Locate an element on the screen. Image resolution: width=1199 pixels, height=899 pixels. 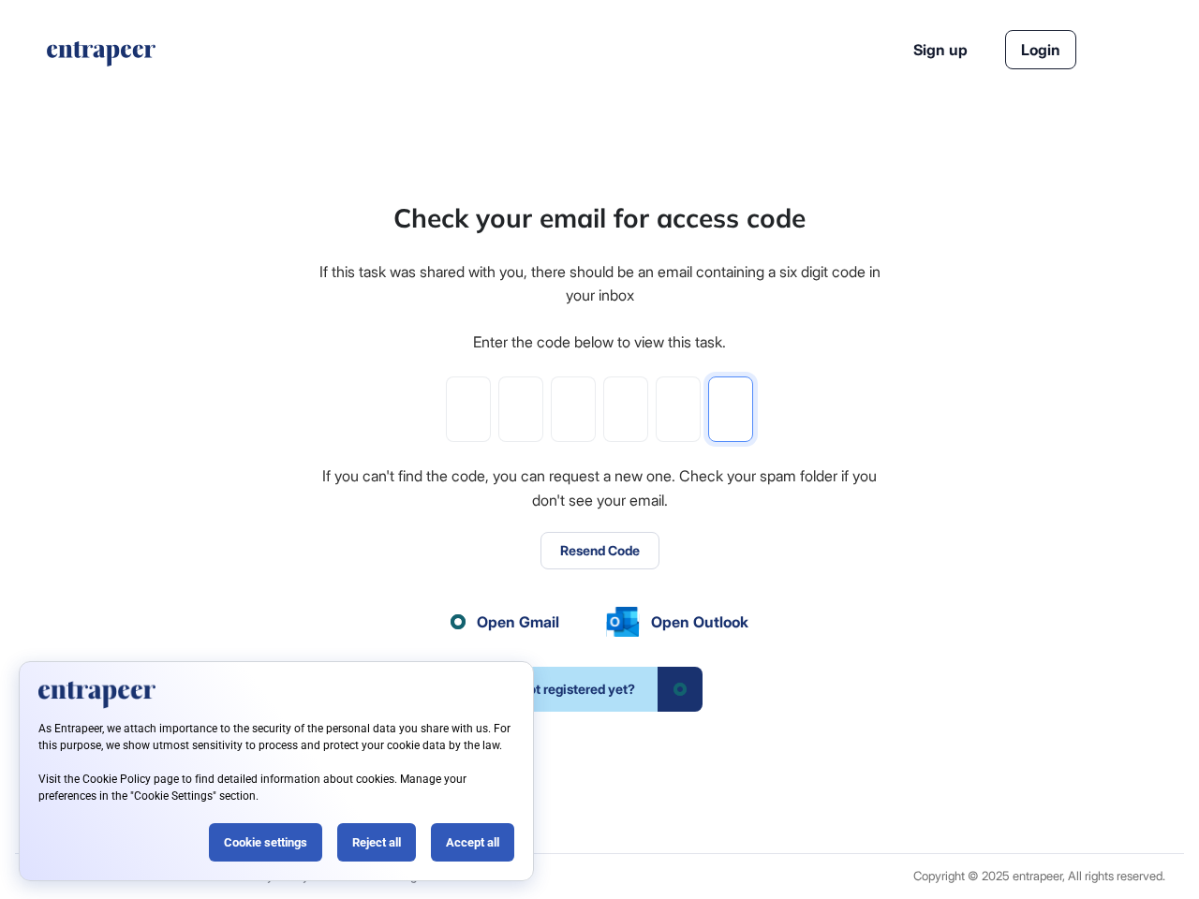
div: If this task was shared with you, there should be an email containing a six digit code in your inbox is located at coordinates (599, 284).